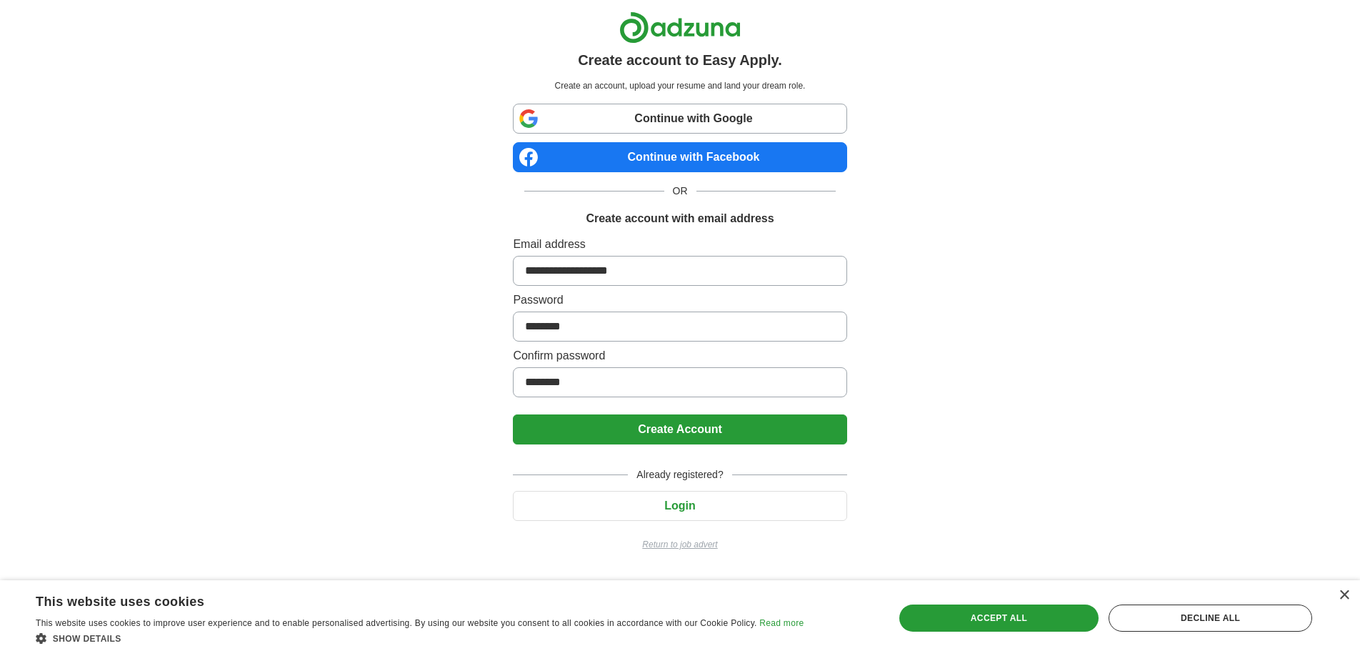  Describe the element at coordinates (680, 191) in the screenshot. I see `span: OR` at that location.